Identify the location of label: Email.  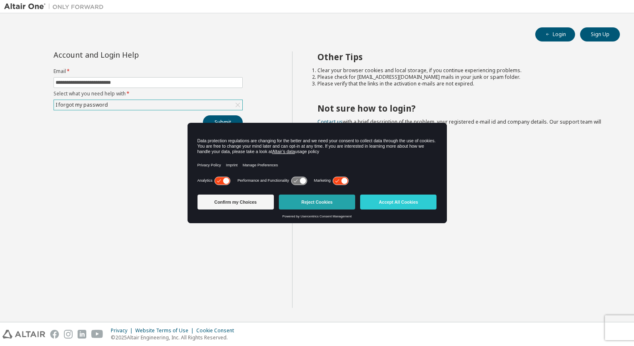
(148, 71).